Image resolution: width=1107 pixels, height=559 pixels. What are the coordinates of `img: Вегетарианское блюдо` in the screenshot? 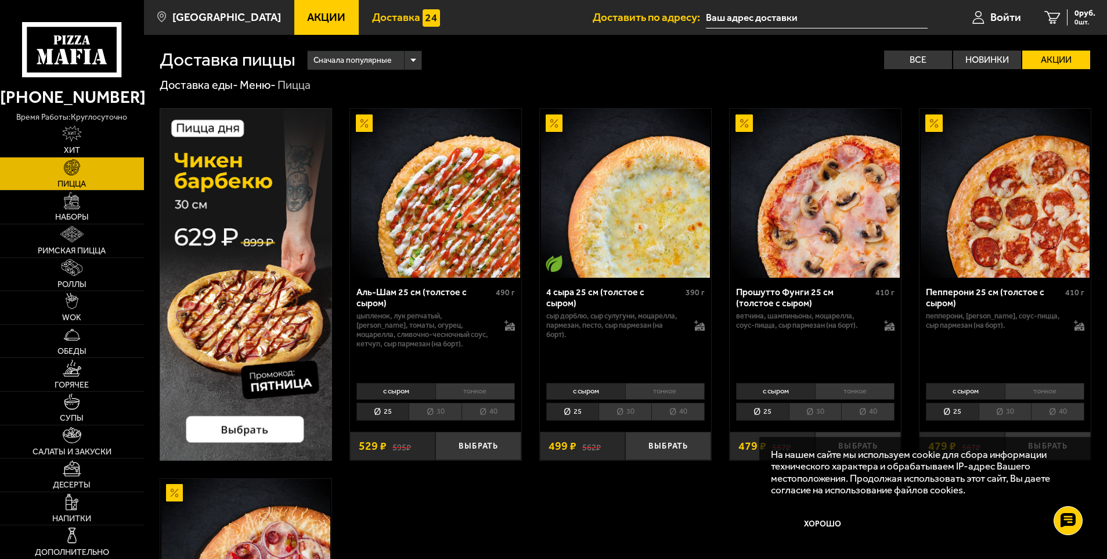 It's located at (555, 264).